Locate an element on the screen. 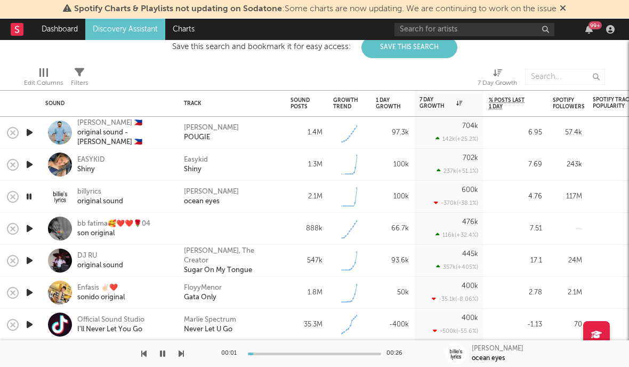 This screenshot has height=367, width=629. div: 237k ( +51.1 % ) is located at coordinates (457, 171).